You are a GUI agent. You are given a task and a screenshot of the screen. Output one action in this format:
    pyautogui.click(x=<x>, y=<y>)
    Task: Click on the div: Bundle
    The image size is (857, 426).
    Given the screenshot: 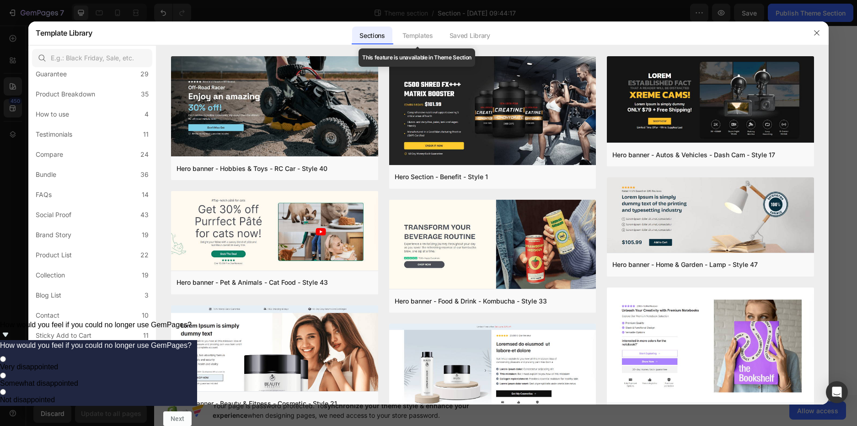 What is the action you would take?
    pyautogui.click(x=46, y=175)
    